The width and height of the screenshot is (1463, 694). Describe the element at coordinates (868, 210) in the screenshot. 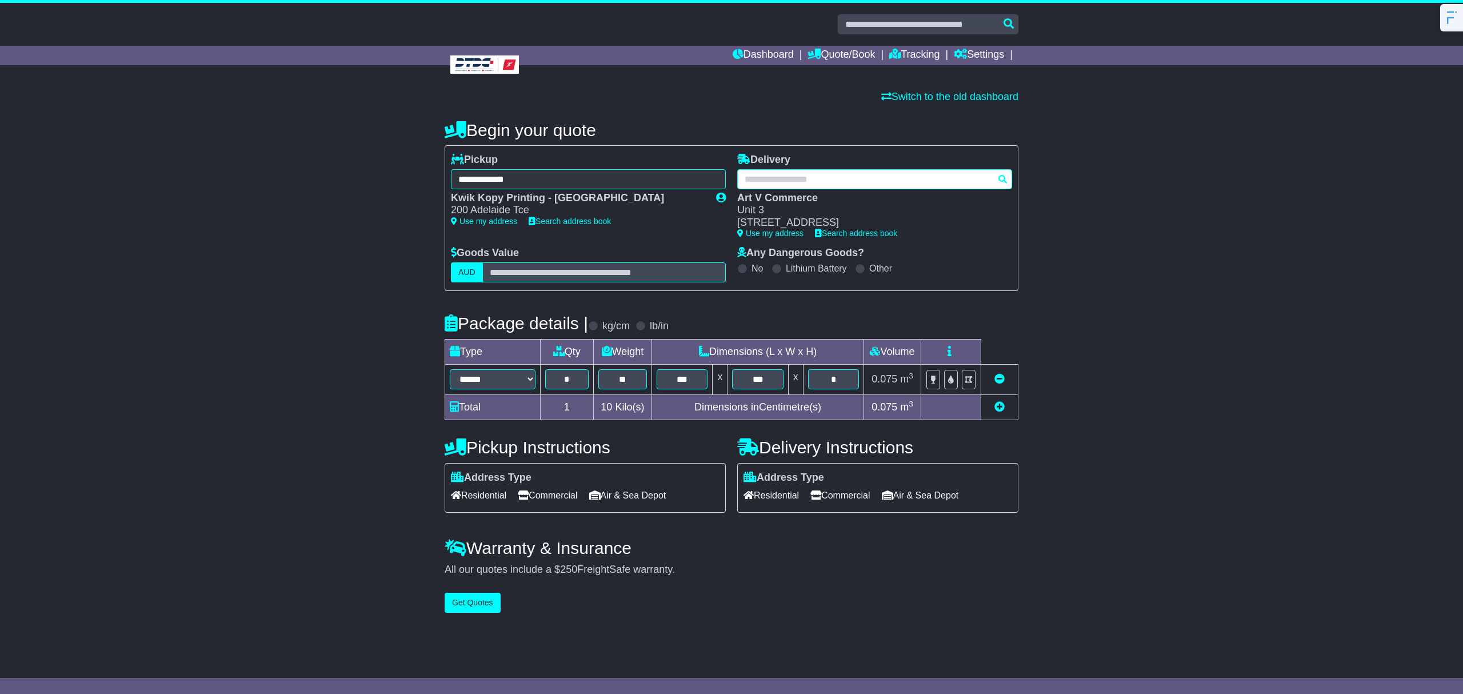

I see `div: Unit 3` at that location.